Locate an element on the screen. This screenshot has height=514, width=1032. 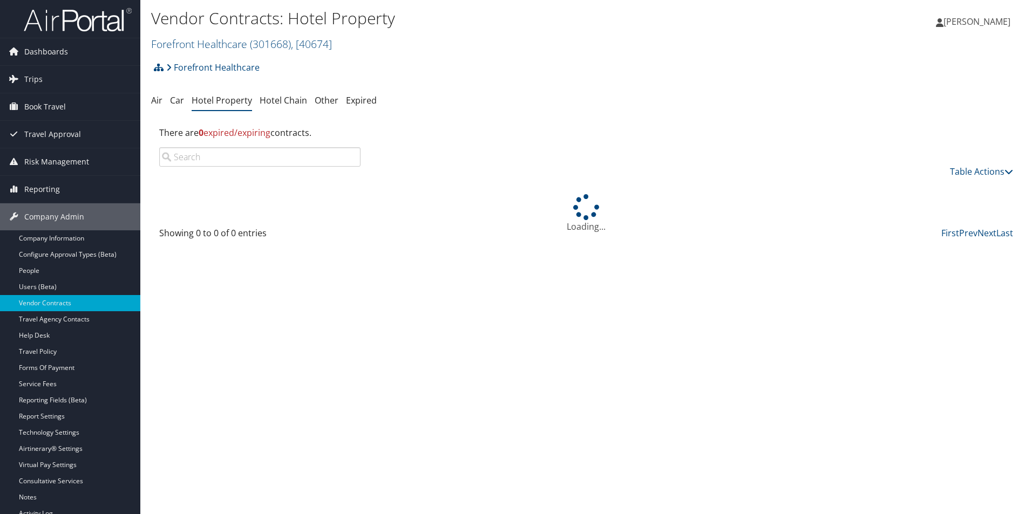
a: Other is located at coordinates (327, 100).